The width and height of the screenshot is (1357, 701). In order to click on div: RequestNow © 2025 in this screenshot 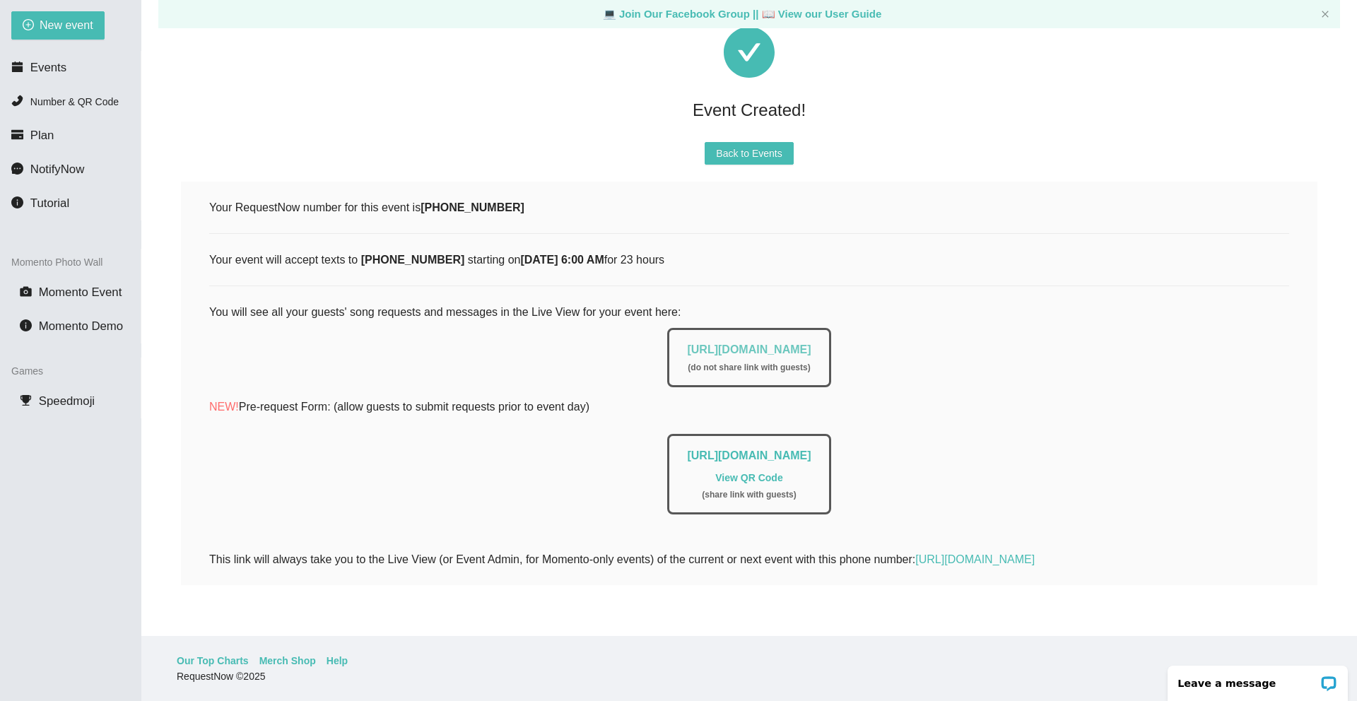, I will do `click(747, 676)`.